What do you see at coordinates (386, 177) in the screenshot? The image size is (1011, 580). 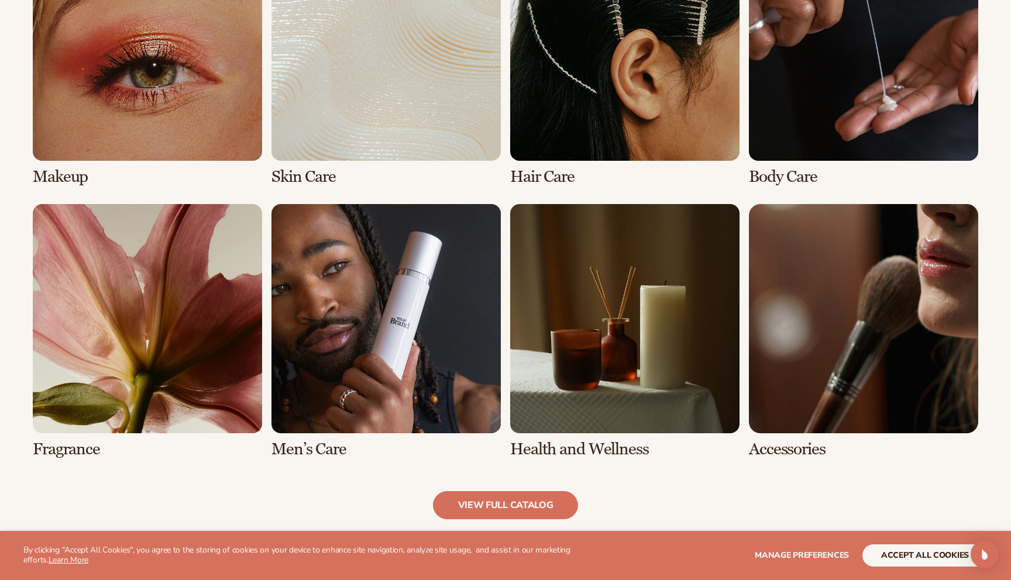 I see `h3: Skin Care` at bounding box center [386, 177].